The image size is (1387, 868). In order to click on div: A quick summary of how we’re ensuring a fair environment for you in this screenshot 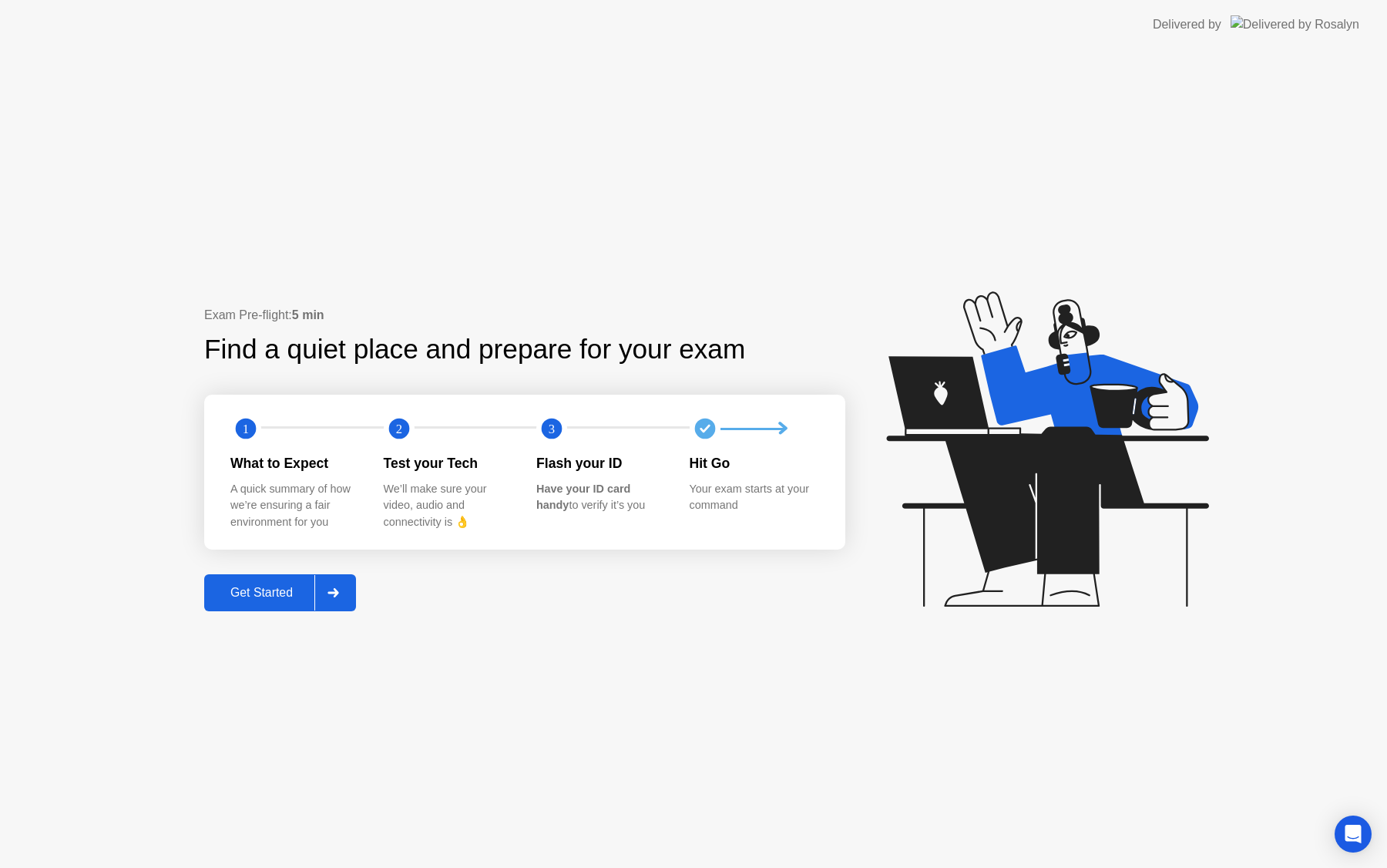, I will do `click(294, 505)`.